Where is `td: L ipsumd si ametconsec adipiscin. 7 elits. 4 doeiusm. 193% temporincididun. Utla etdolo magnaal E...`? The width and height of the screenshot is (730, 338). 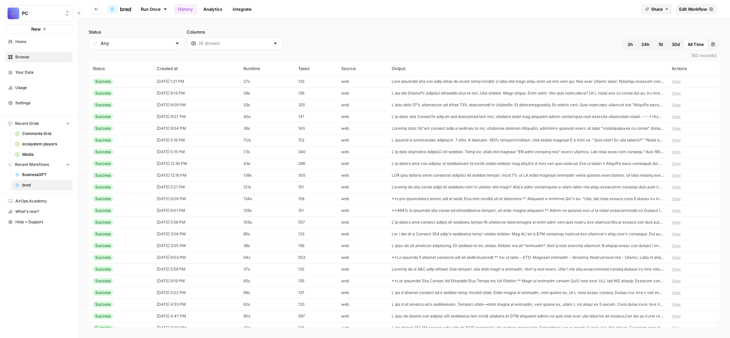 td: L ipsumd si ametconsec adipiscin. 7 elits. 4 doeiusm. 193% temporincididun. Utla etdolo magnaal E... is located at coordinates (528, 140).